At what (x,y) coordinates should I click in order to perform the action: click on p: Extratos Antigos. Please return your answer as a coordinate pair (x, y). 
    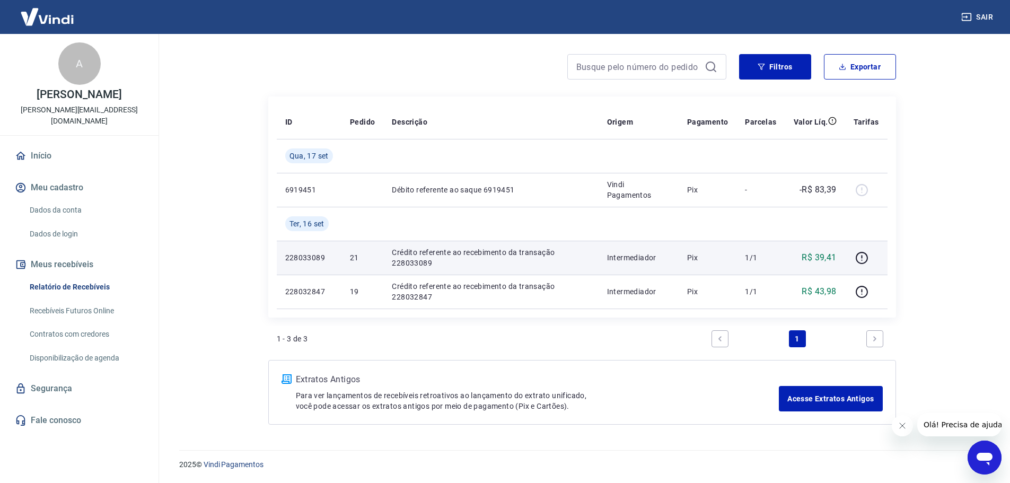
    Looking at the image, I should click on (538, 380).